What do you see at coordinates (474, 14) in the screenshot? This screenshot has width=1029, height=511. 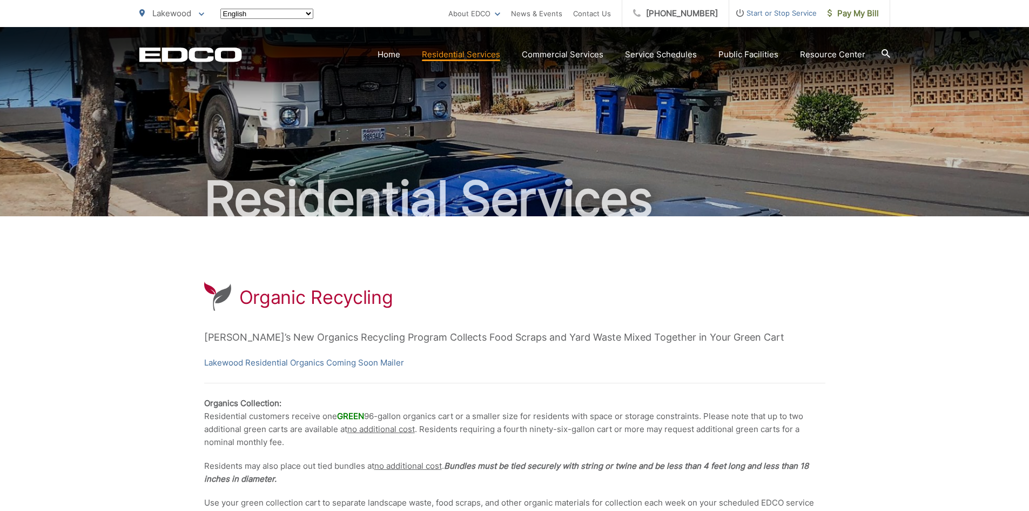 I see `a: About EDCO` at bounding box center [474, 14].